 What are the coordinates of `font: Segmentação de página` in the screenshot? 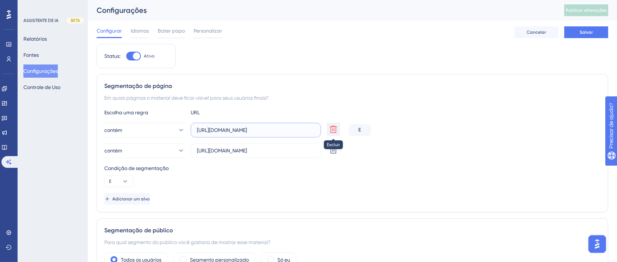 It's located at (138, 86).